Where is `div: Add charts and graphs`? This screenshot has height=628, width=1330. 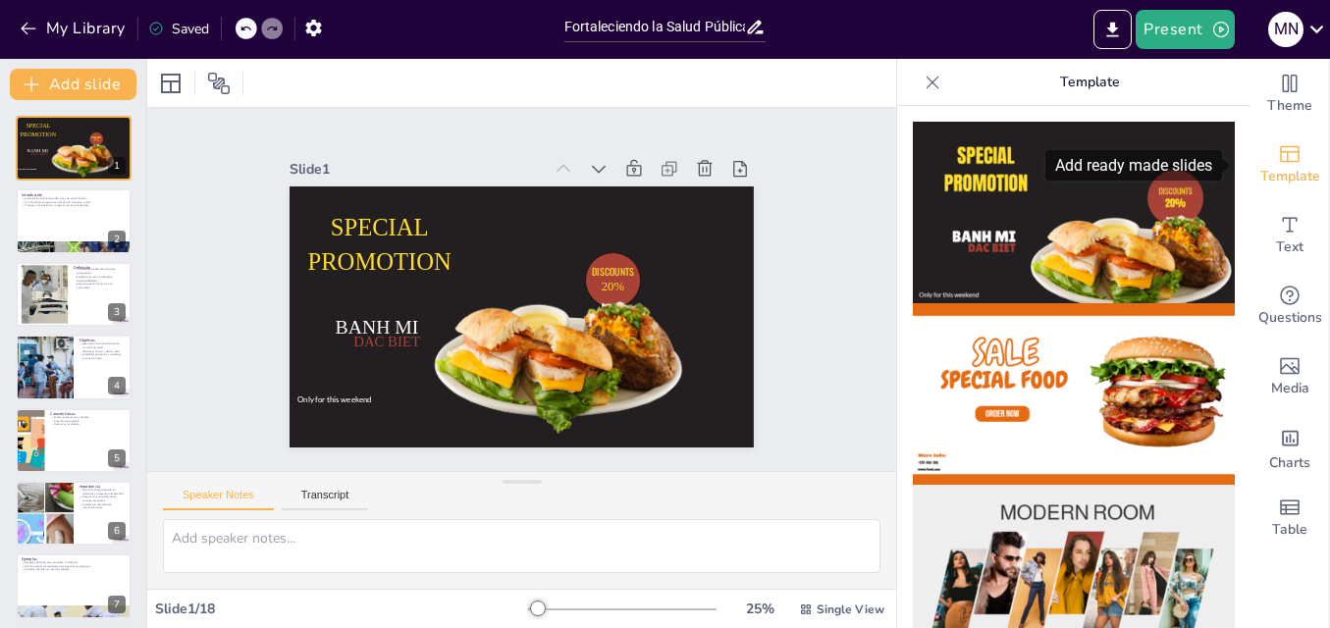
div: Add charts and graphs is located at coordinates (1290, 448).